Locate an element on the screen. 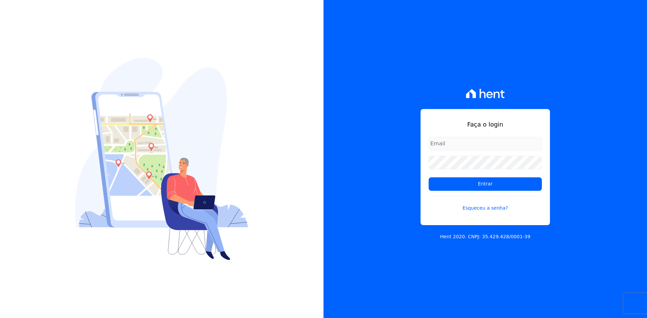  p: Hent 2020. CNPJ: 35.429.428/0001-39 is located at coordinates (485, 237).